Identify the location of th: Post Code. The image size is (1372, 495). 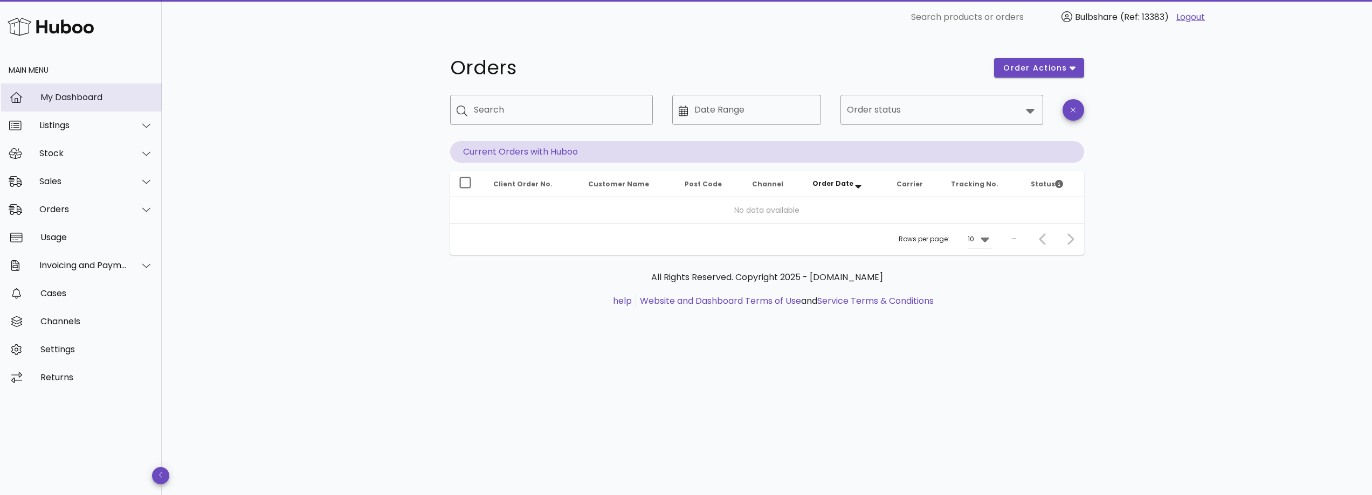
(709, 184).